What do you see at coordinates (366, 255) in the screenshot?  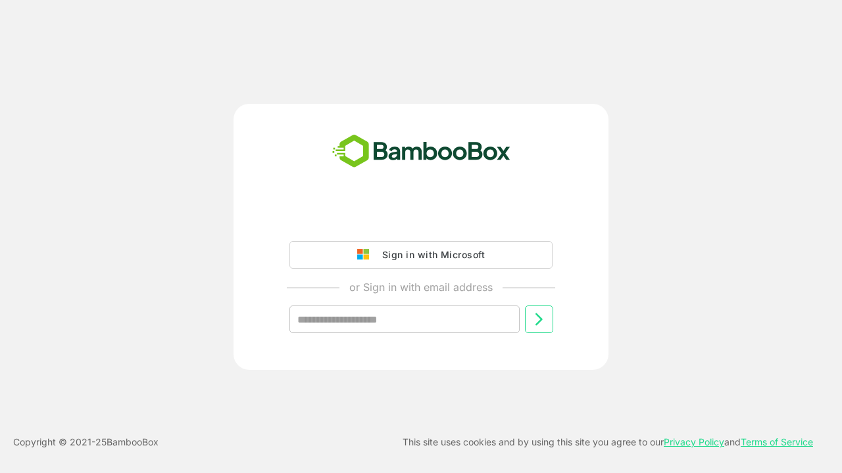 I see `img: google` at bounding box center [366, 255].